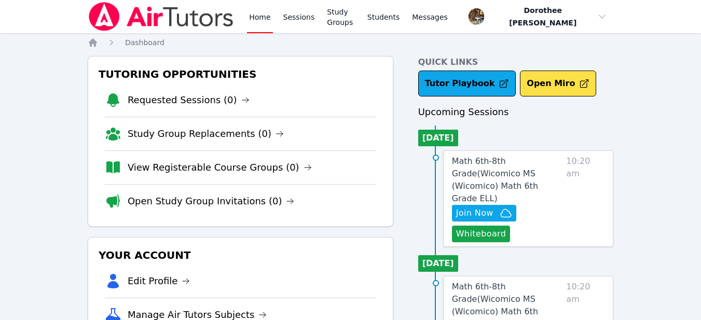 This screenshot has width=701, height=320. What do you see at coordinates (484, 213) in the screenshot?
I see `button: Join Now` at bounding box center [484, 213].